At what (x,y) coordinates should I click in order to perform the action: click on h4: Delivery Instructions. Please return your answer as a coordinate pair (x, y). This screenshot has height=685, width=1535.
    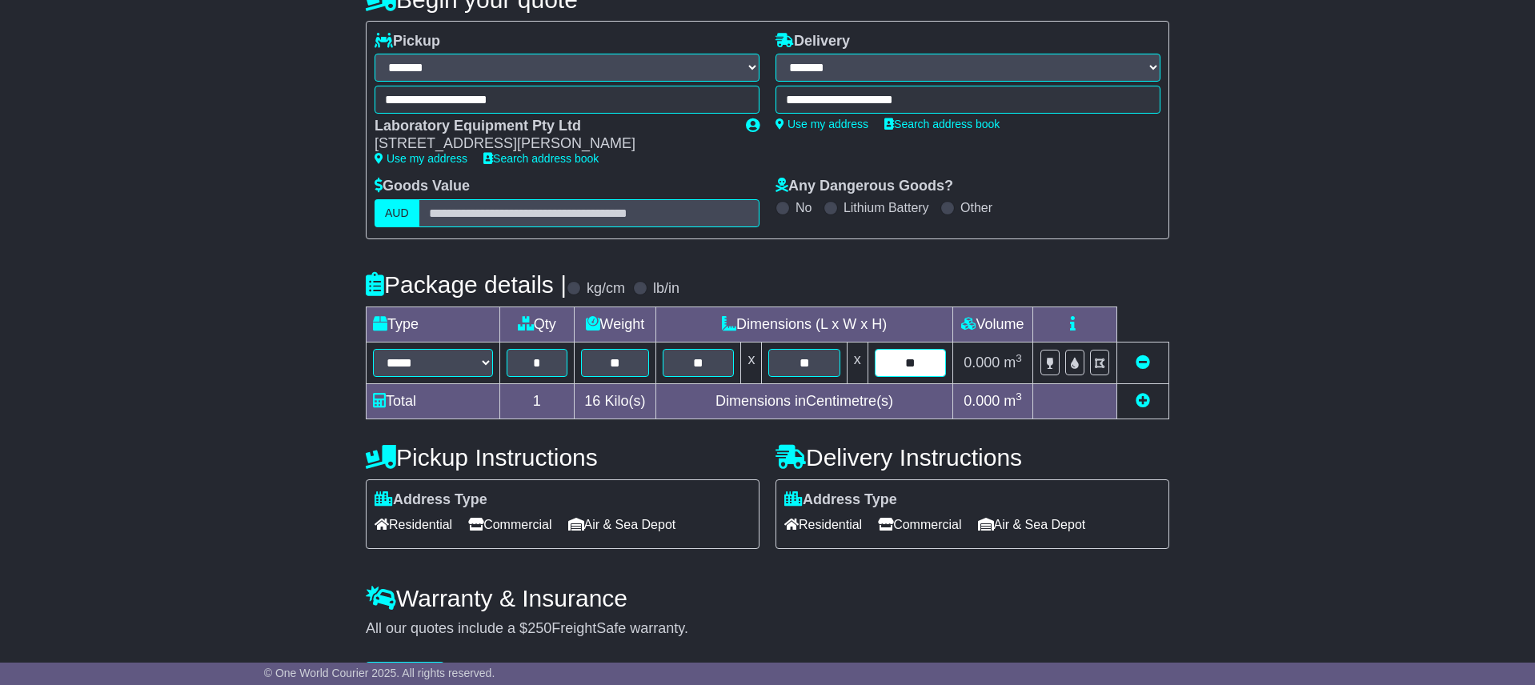
    Looking at the image, I should click on (973, 457).